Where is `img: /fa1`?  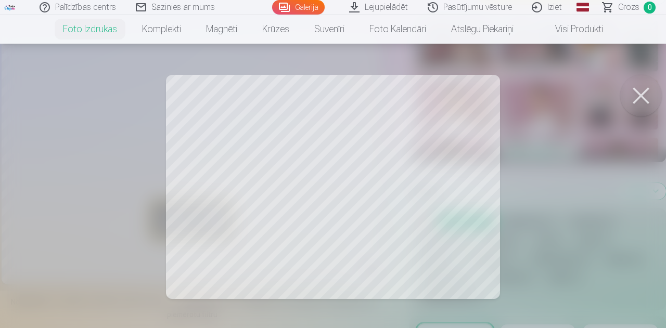
img: /fa1 is located at coordinates (10, 7).